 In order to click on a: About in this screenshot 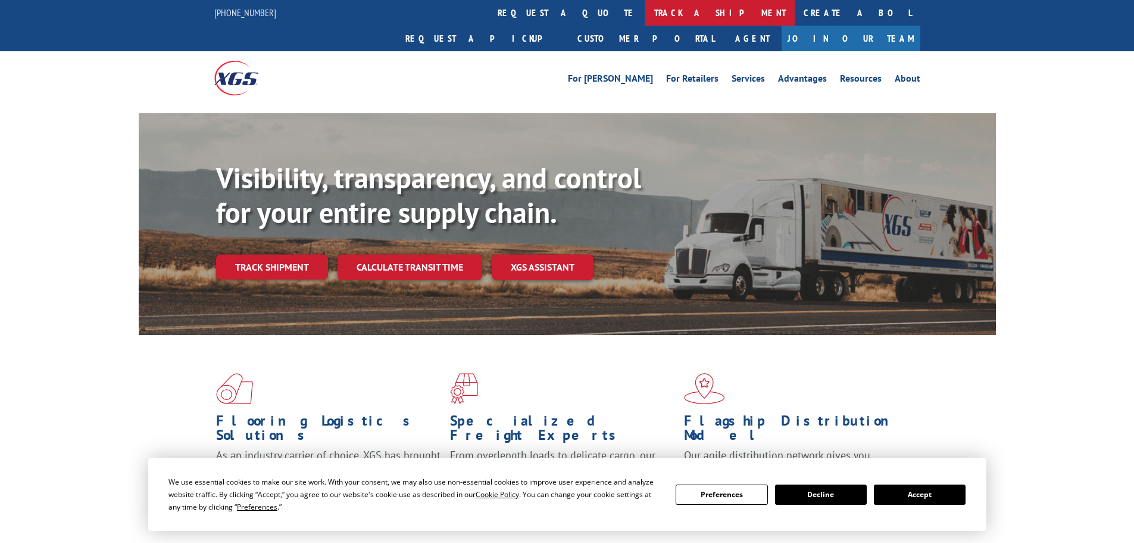, I will do `click(908, 80)`.